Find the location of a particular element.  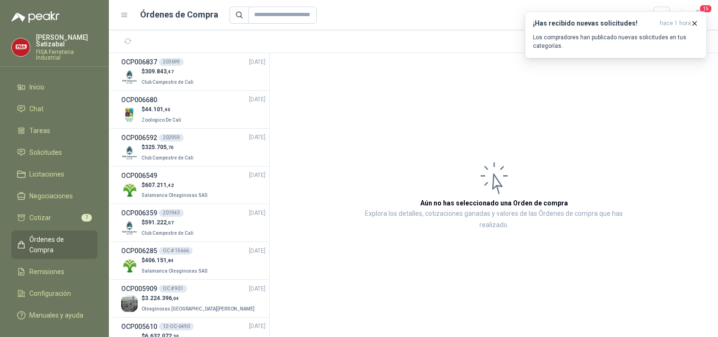

span: Solicitudes is located at coordinates (45, 152).